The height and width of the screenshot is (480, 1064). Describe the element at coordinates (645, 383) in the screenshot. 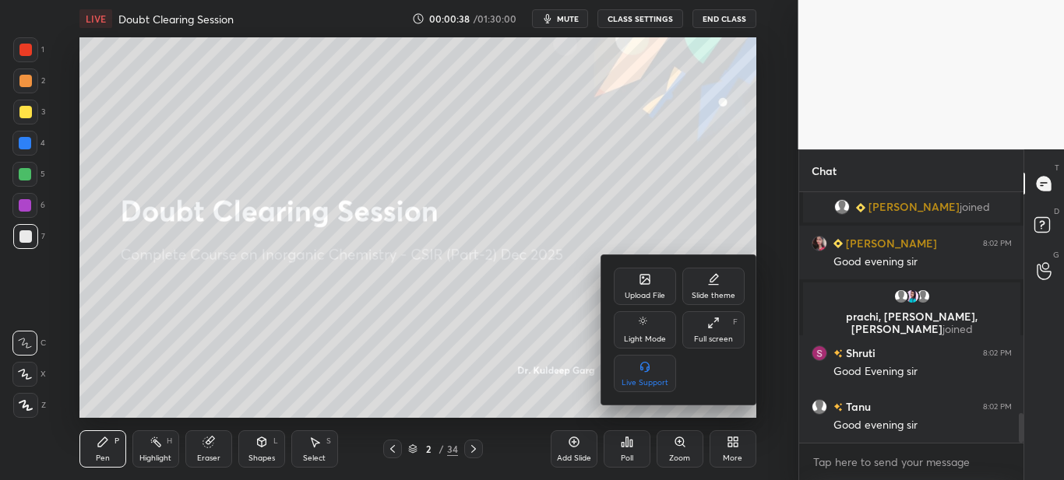

I see `div: Live Support` at that location.